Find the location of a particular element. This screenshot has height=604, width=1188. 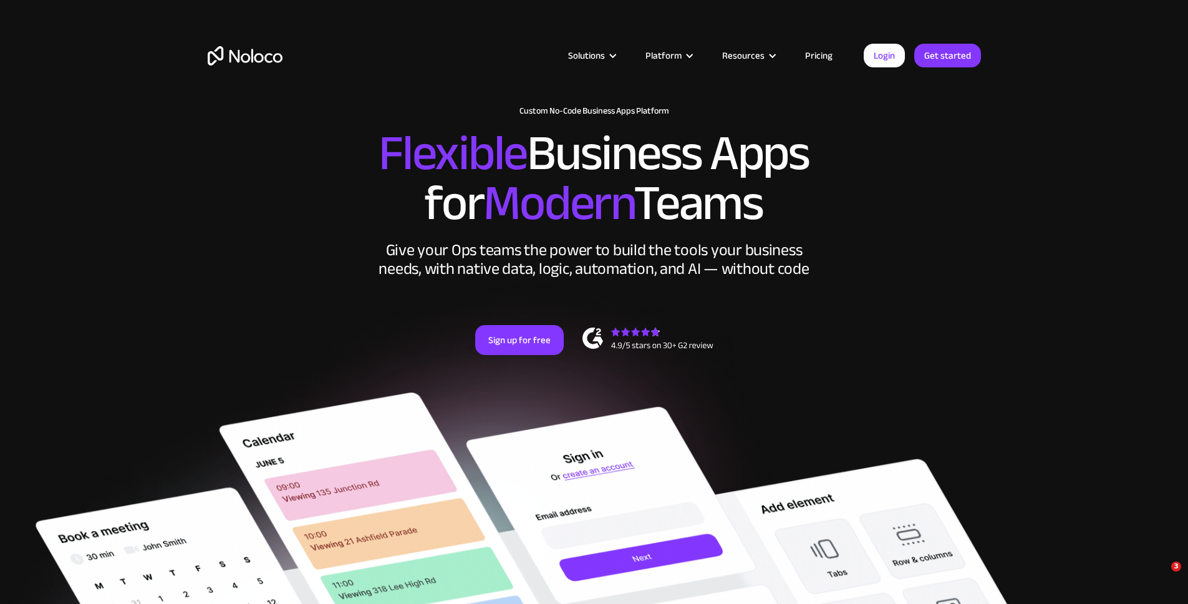

a: Pricing is located at coordinates (819, 56).